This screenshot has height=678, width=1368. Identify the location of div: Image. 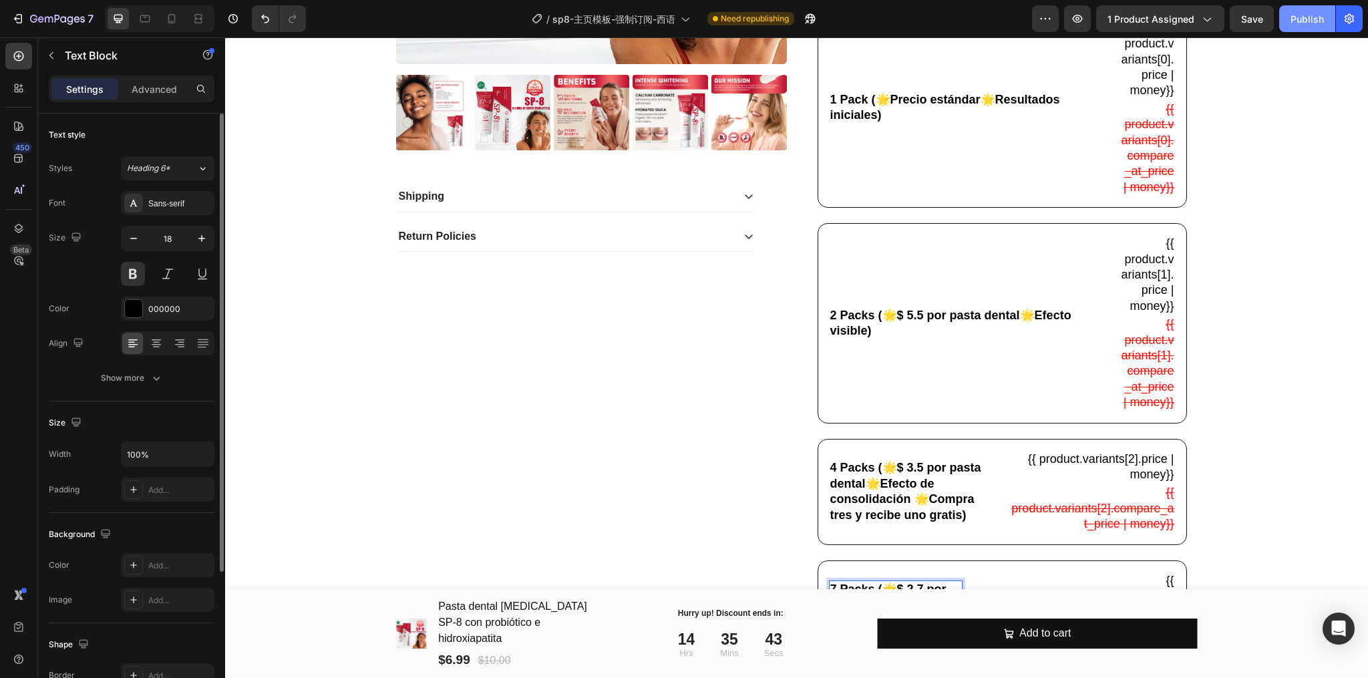
(60, 600).